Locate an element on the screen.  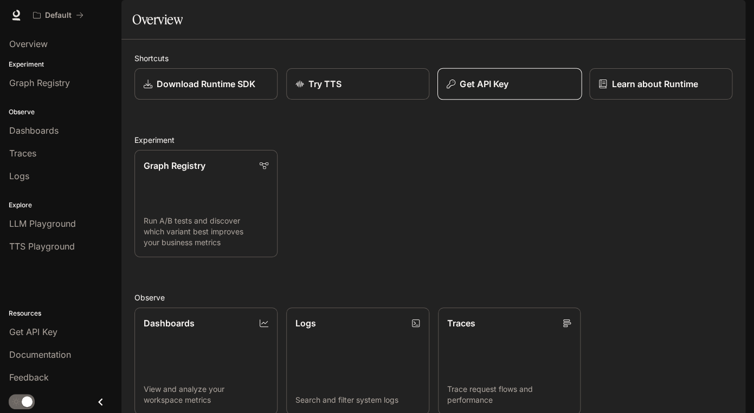
p: Traces is located at coordinates (461, 323).